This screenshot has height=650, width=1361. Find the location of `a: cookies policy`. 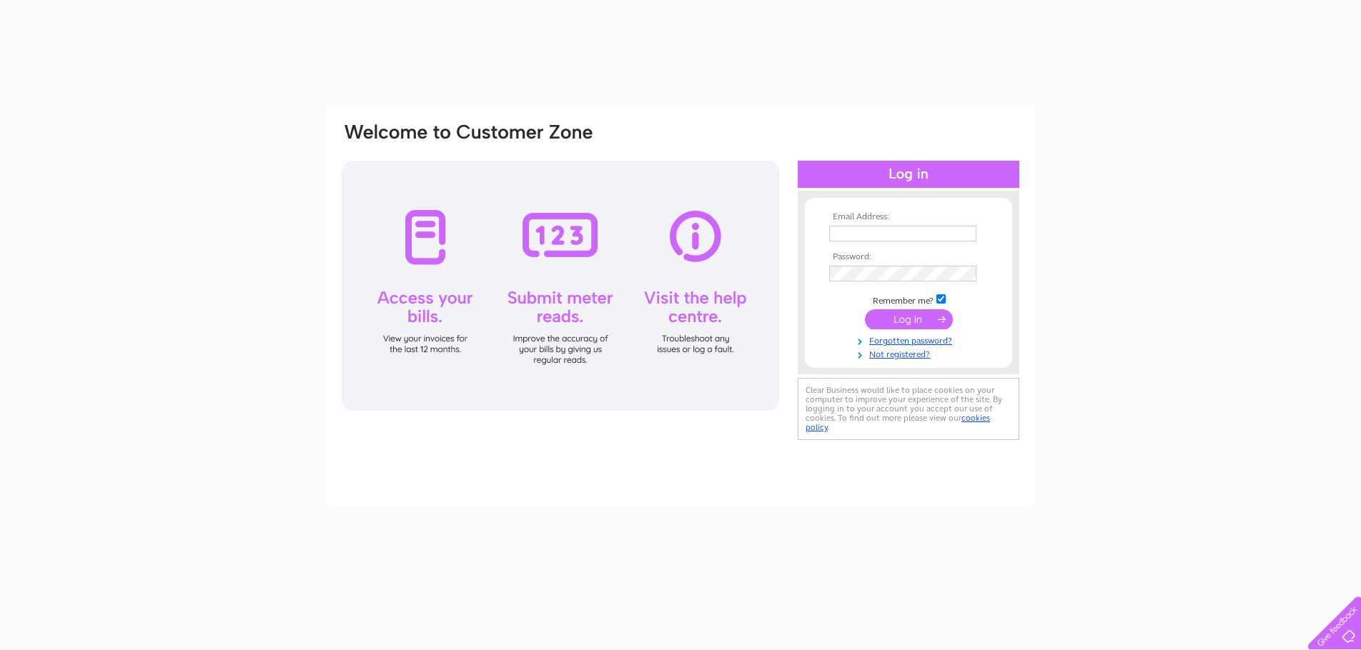

a: cookies policy is located at coordinates (898, 422).